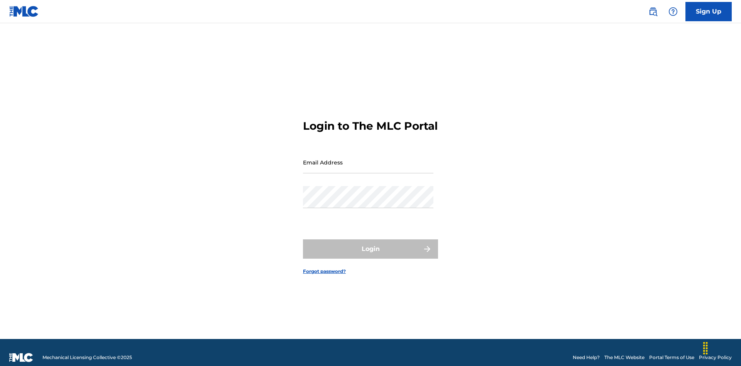 The width and height of the screenshot is (741, 366). Describe the element at coordinates (324, 271) in the screenshot. I see `a: Forgot password?` at that location.